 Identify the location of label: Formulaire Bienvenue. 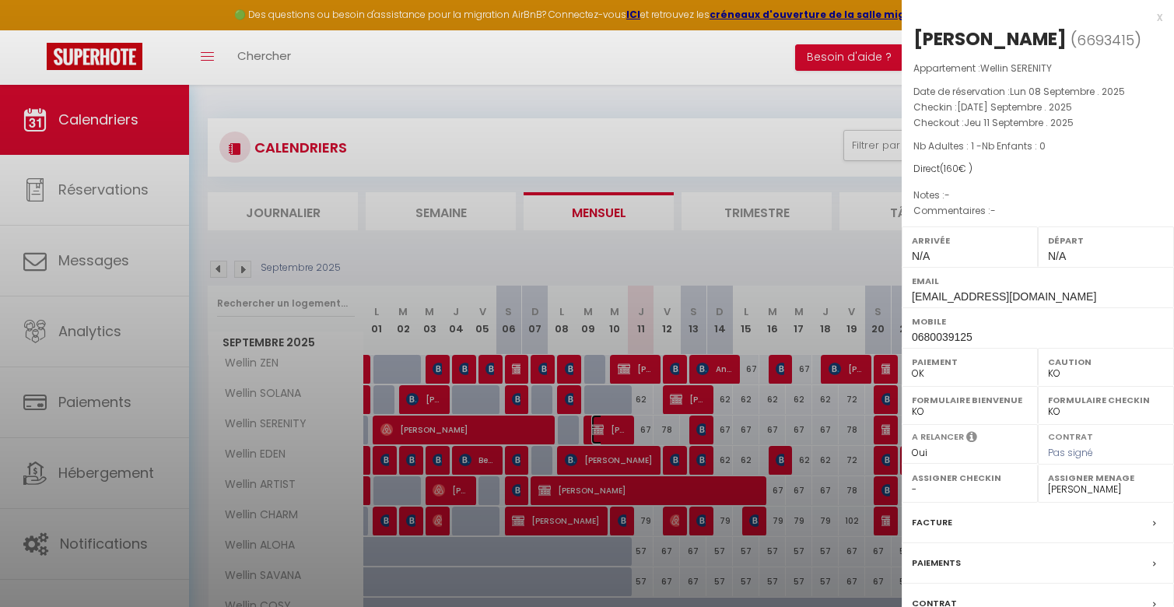
(970, 400).